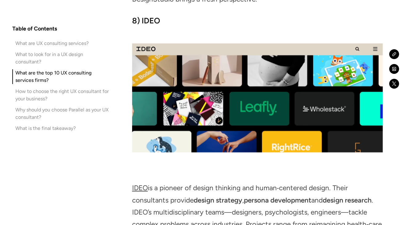 The height and width of the screenshot is (225, 404). Describe the element at coordinates (61, 58) in the screenshot. I see `a: What to look for in a UX design consultant?` at that location.